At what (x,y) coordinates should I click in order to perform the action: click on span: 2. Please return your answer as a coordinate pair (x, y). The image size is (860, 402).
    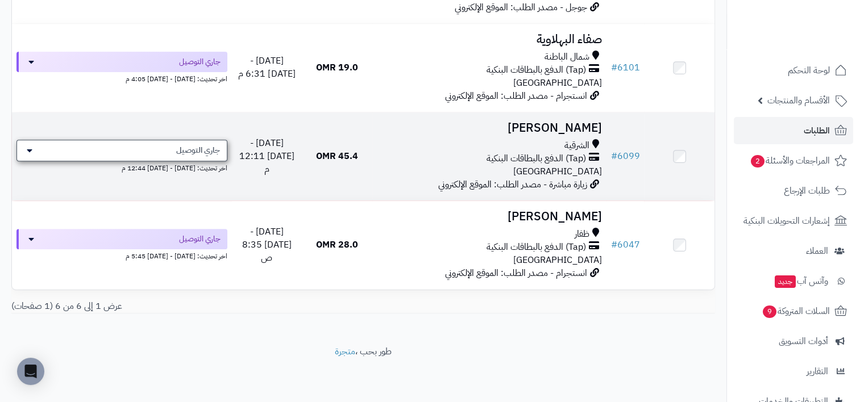
    Looking at the image, I should click on (758, 161).